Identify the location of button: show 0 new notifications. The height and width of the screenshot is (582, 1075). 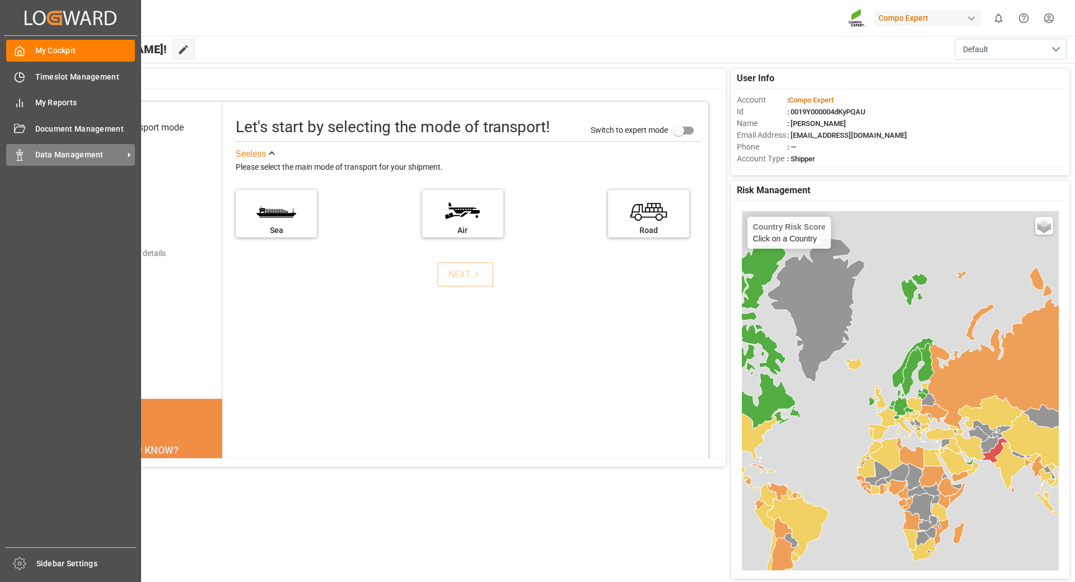
(999, 18).